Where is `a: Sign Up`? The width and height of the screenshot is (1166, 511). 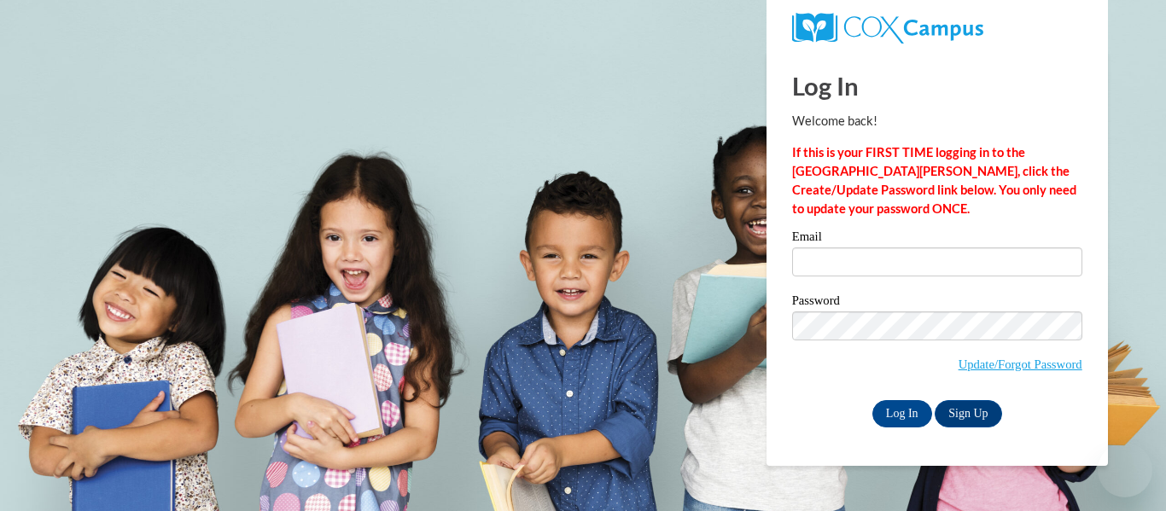 a: Sign Up is located at coordinates (968, 414).